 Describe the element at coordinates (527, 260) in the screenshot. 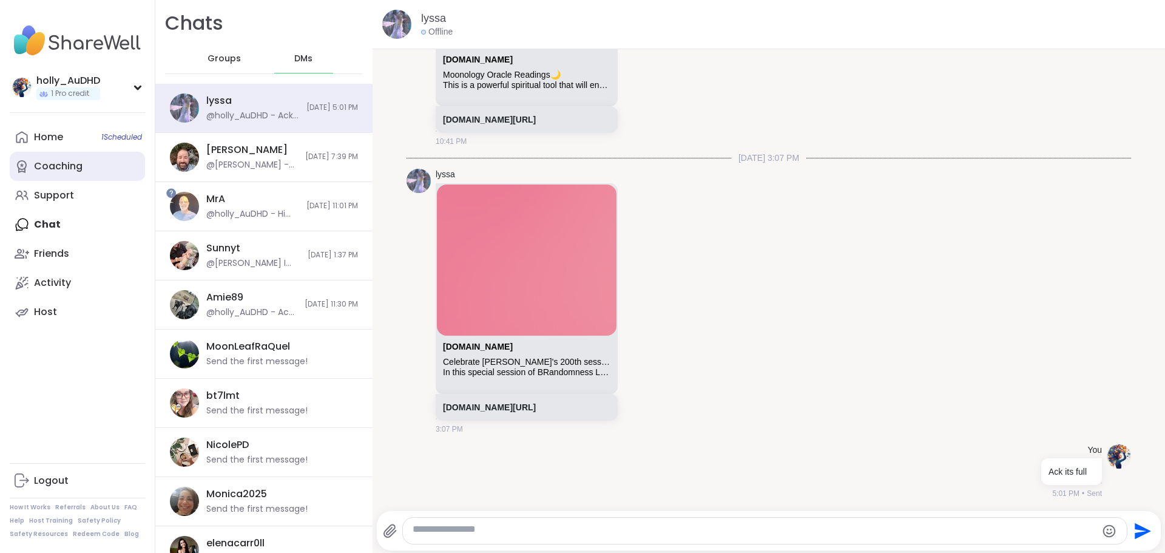

I see `img: Celebrate Lyssa's 200th session` at that location.